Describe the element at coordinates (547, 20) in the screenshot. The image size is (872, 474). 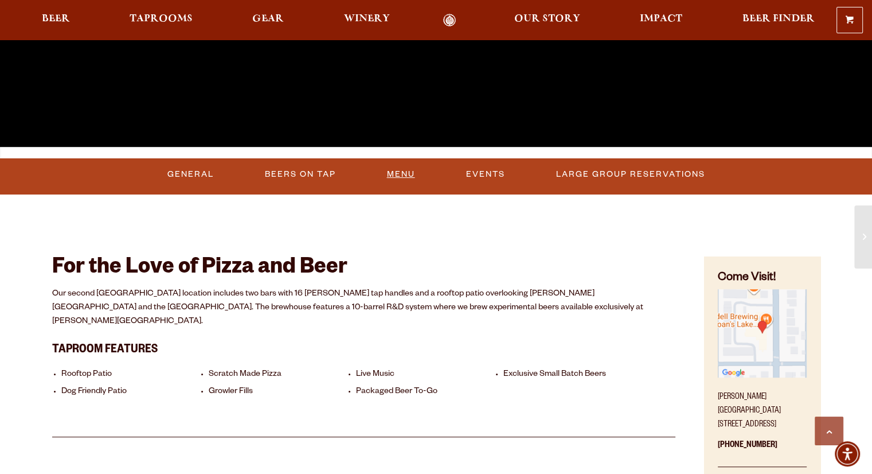
I see `a: Our Story` at that location.